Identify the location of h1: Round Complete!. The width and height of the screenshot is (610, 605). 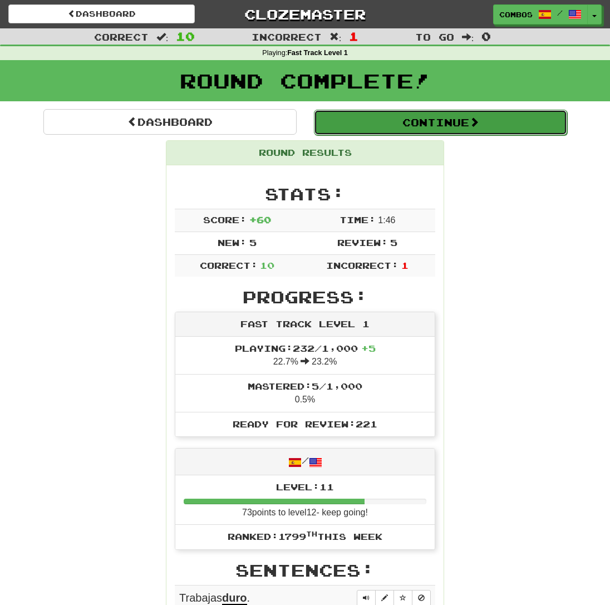
(305, 81).